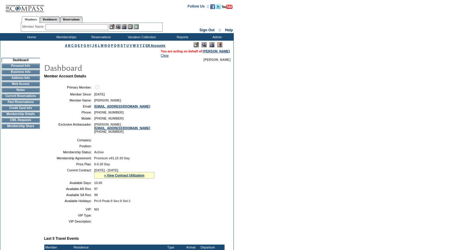 This screenshot has height=250, width=476. Describe the element at coordinates (141, 46) in the screenshot. I see `a: Y` at that location.